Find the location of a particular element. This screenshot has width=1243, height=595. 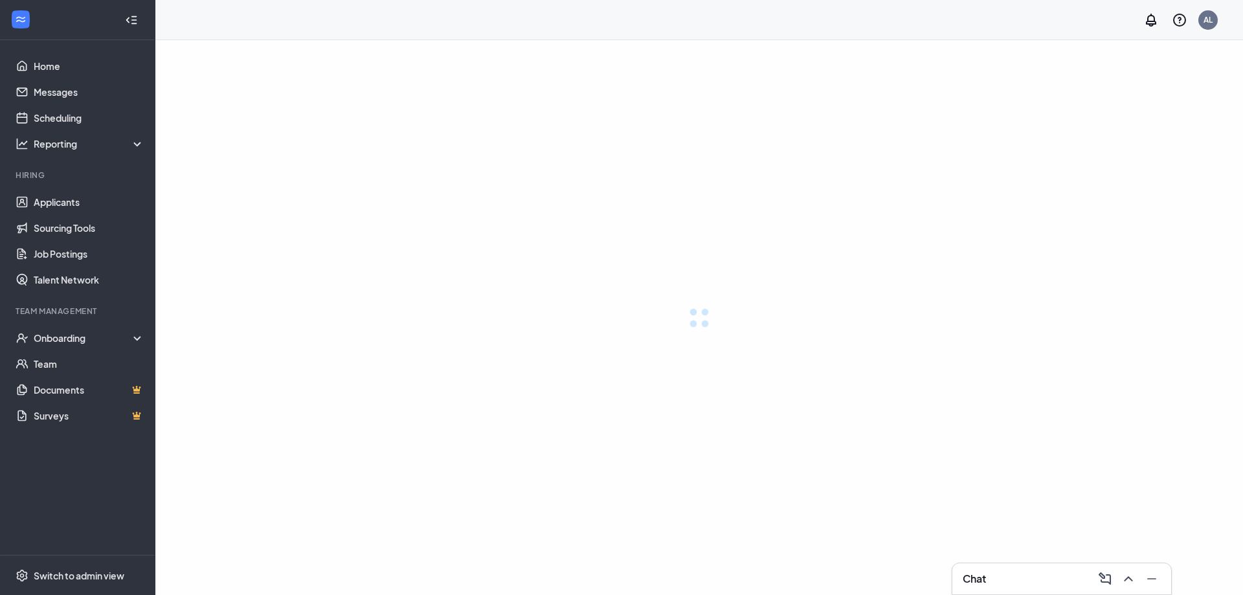

a: Team is located at coordinates (89, 364).